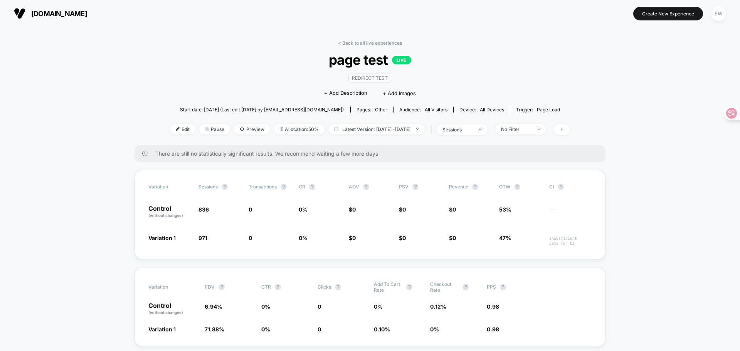 This screenshot has width=740, height=351. I want to click on button: Create New Experience, so click(668, 13).